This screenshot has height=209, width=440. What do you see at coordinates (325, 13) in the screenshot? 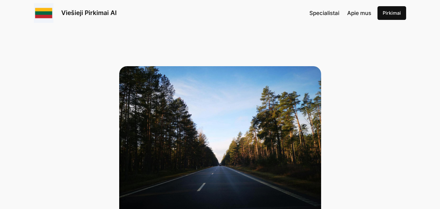
I see `a: Specialistai` at bounding box center [325, 13].